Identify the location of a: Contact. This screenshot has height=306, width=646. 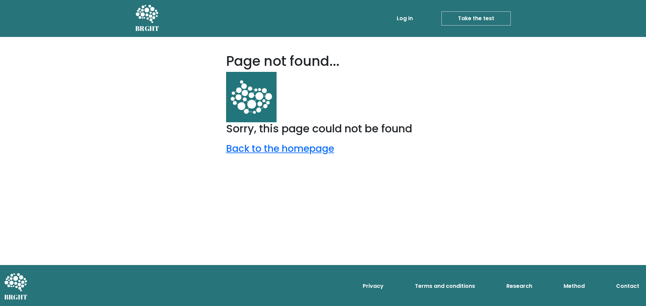
(627, 287).